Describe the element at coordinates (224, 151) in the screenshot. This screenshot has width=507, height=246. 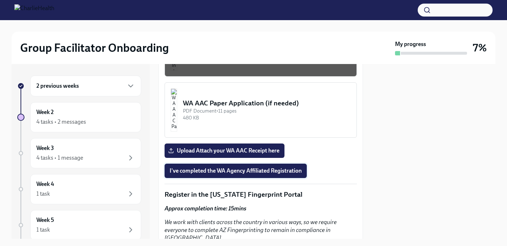
I see `label: Upload Attach your WA AAC Receipt here` at that location.